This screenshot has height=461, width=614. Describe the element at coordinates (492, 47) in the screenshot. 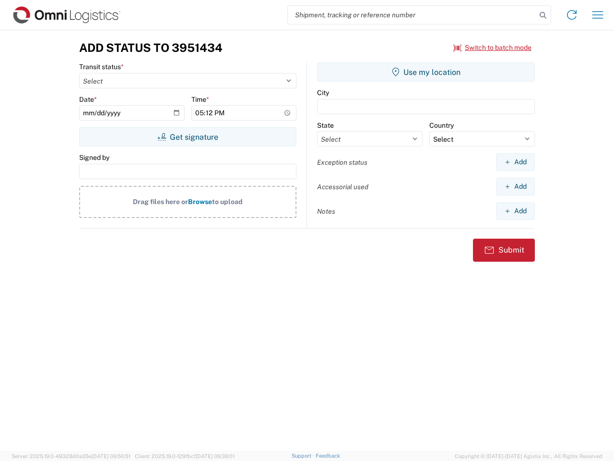

I see `button: Switch to batch mode` at that location.